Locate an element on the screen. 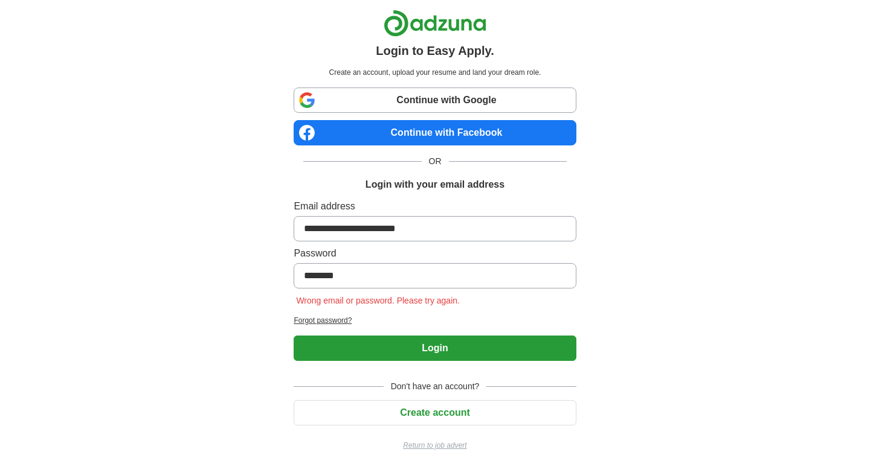 This screenshot has height=455, width=870. a: Create account is located at coordinates (434, 413).